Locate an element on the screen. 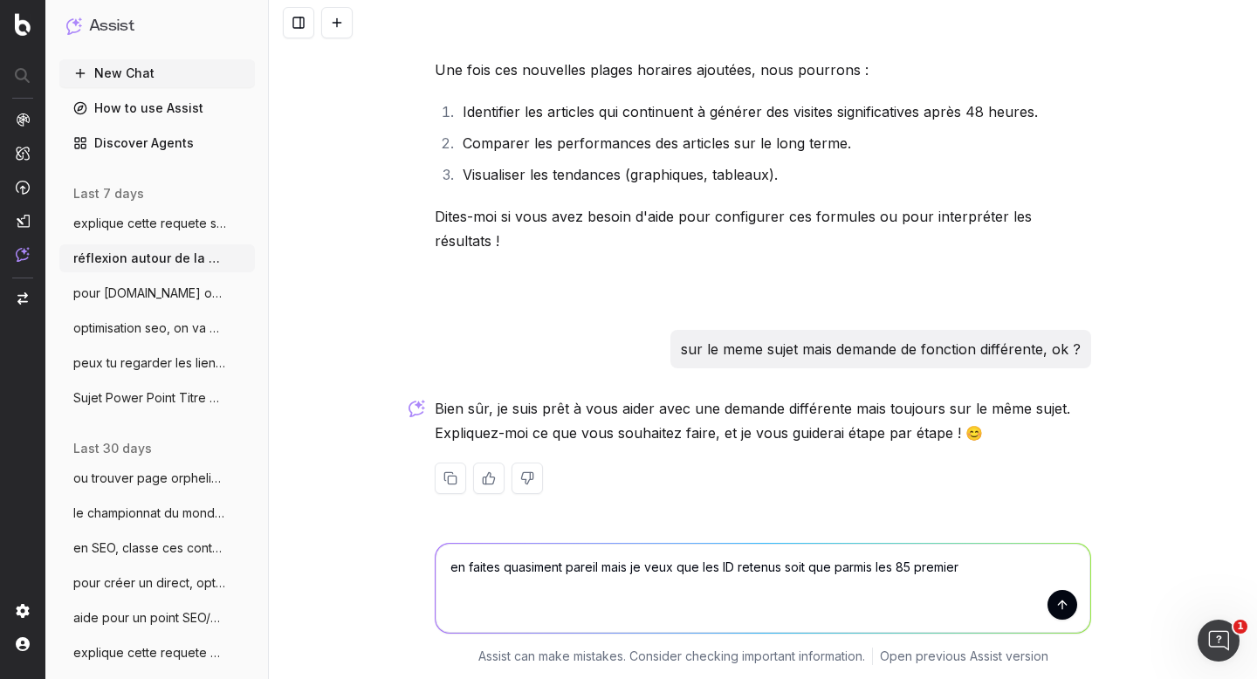 The width and height of the screenshot is (1257, 679). button: pour créer un direct, optimise le SEO po is located at coordinates (157, 583).